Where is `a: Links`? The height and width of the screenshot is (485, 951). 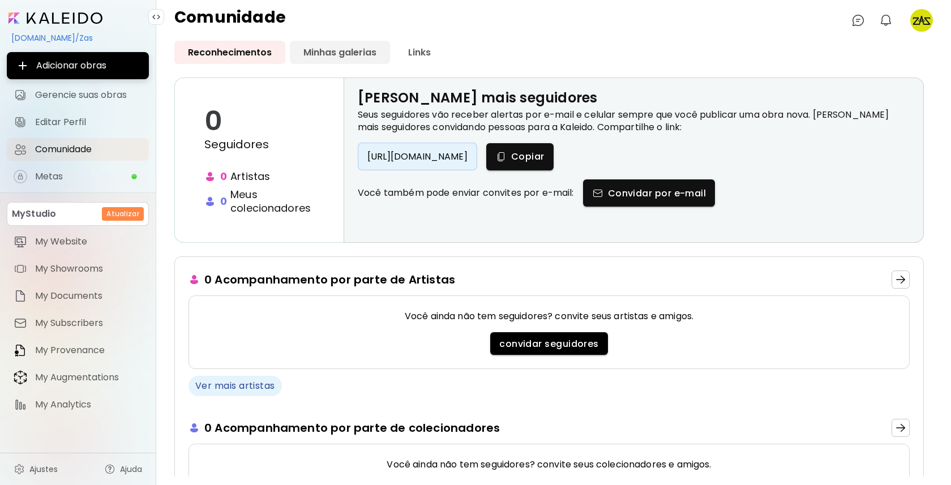
a: Links is located at coordinates (419, 52).